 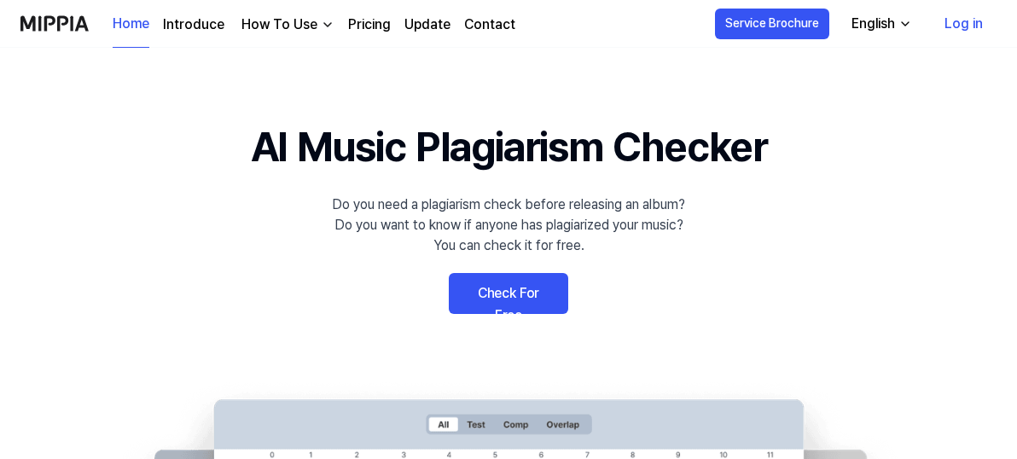 What do you see at coordinates (490, 25) in the screenshot?
I see `a: Contact` at bounding box center [490, 25].